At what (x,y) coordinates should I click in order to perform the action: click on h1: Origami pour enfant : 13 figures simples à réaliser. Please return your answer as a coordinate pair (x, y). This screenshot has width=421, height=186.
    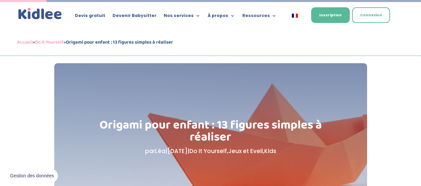
    Looking at the image, I should click on (210, 133).